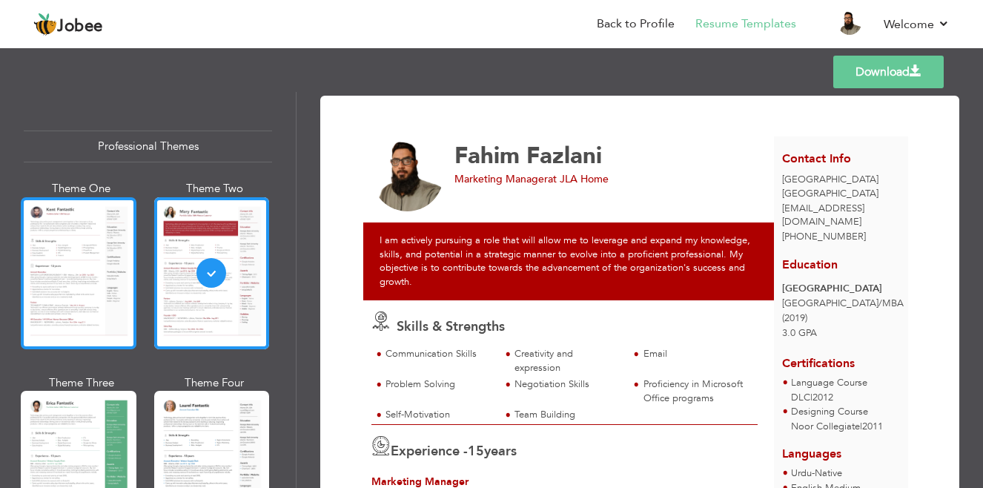 The width and height of the screenshot is (983, 488). I want to click on span: Certifications, so click(818, 358).